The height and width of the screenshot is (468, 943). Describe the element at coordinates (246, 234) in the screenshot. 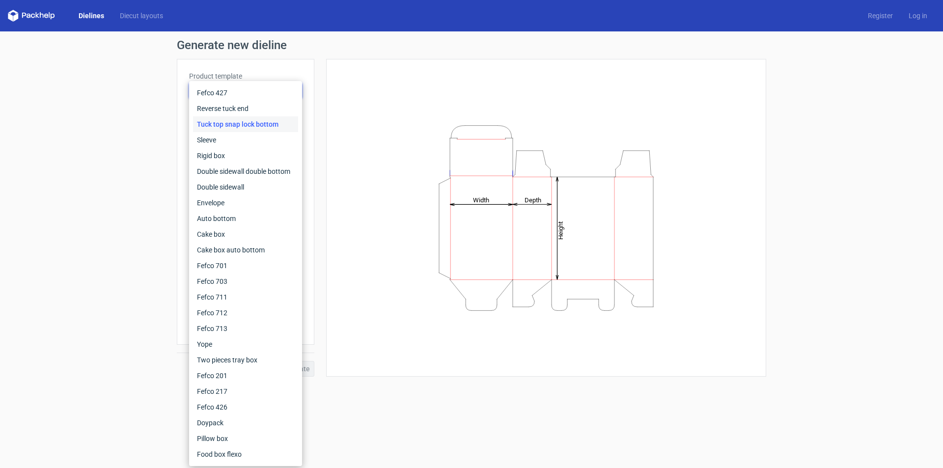

I see `div: Cake box` at that location.